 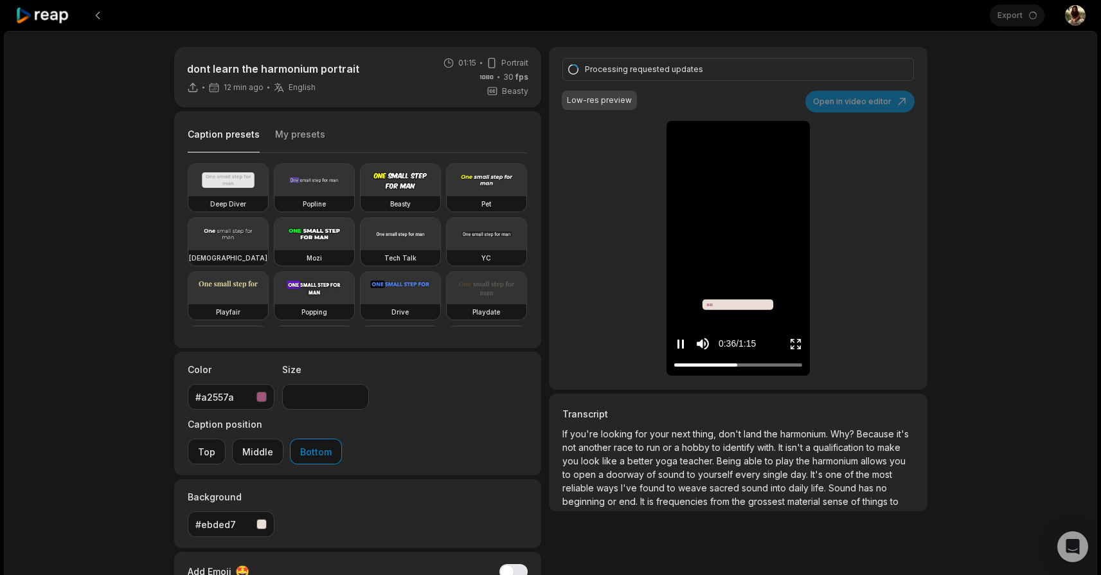 What do you see at coordinates (882, 474) in the screenshot?
I see `span: most` at bounding box center [882, 474].